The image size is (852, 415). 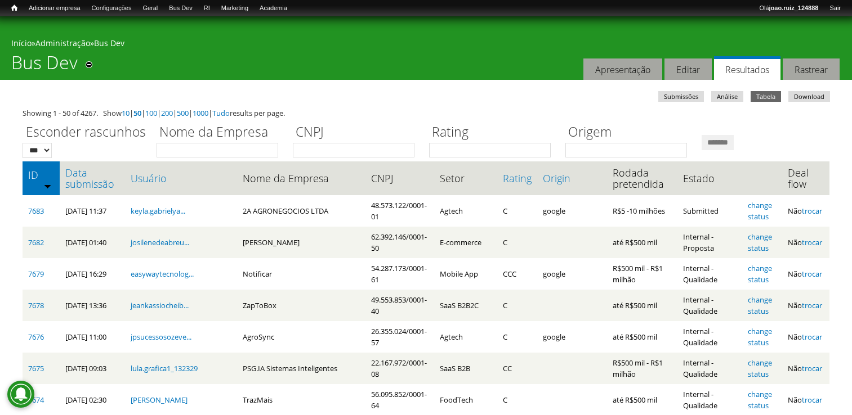 I want to click on a: 7674, so click(x=36, y=400).